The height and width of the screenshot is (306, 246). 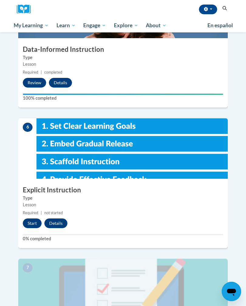 I want to click on span: My Learning, so click(x=31, y=25).